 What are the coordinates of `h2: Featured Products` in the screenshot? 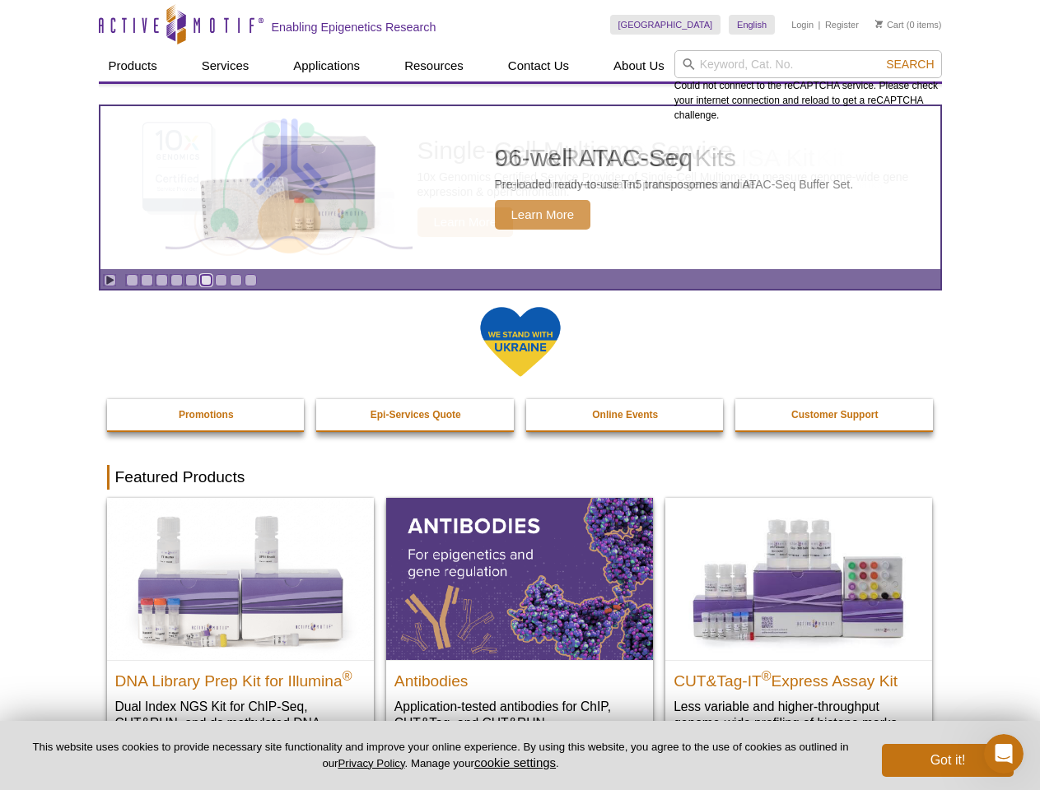 It's located at (520, 477).